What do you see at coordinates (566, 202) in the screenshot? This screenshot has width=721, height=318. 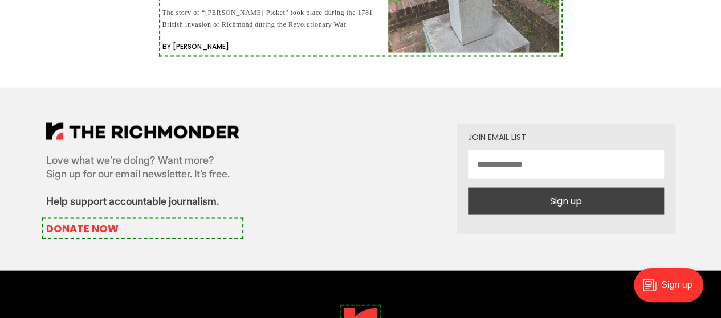 I see `button: Sign up` at bounding box center [566, 202].